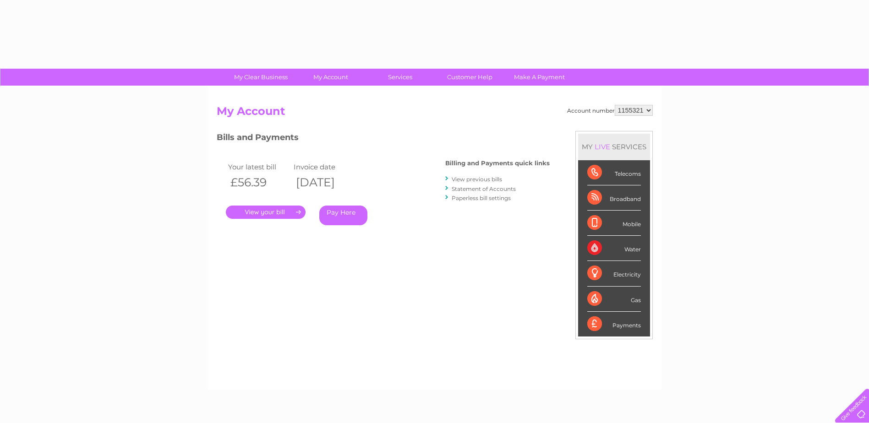 This screenshot has width=869, height=423. I want to click on div: Electricity, so click(614, 273).